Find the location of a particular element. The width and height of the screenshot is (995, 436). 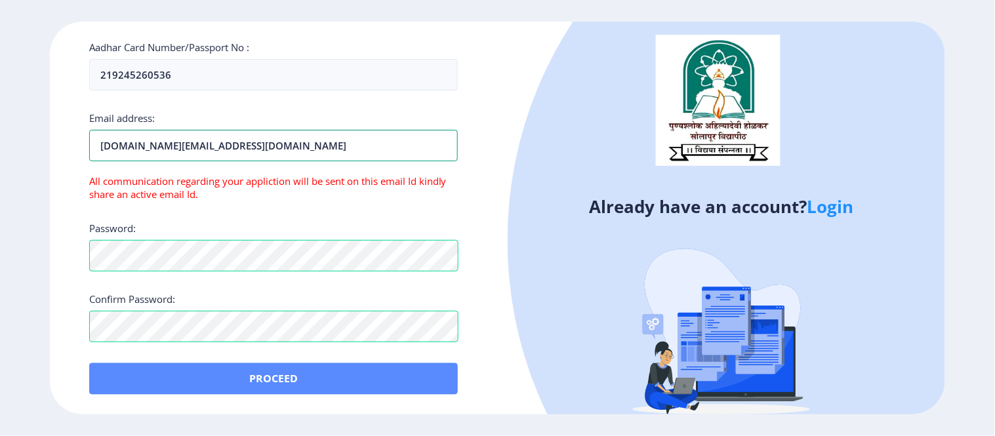

span: All communication regarding your appliction will be sent on this email Id kindly share an active ... is located at coordinates (268, 188).